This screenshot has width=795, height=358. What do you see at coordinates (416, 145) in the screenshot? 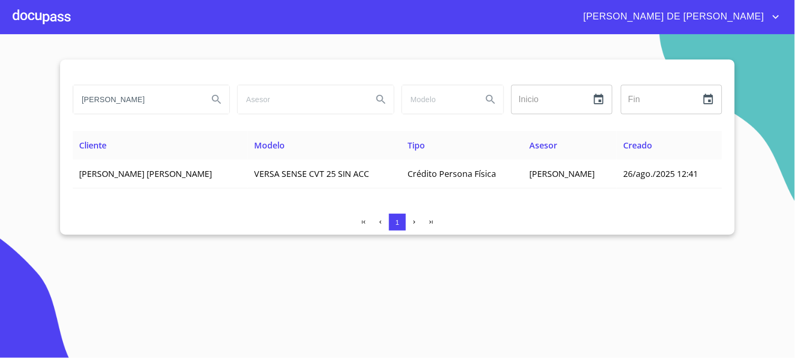
I see `span: Tipo` at bounding box center [416, 145].